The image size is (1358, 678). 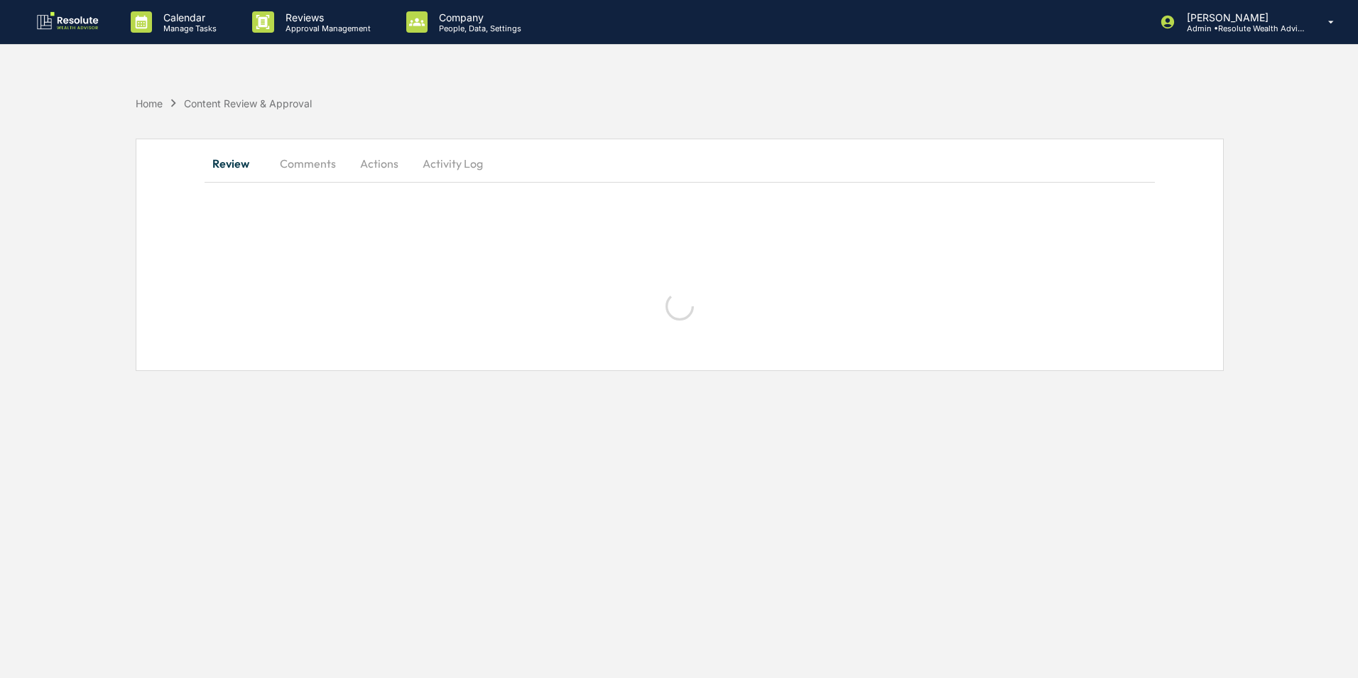 What do you see at coordinates (680, 163) in the screenshot?
I see `div: secondary tabs example` at bounding box center [680, 163].